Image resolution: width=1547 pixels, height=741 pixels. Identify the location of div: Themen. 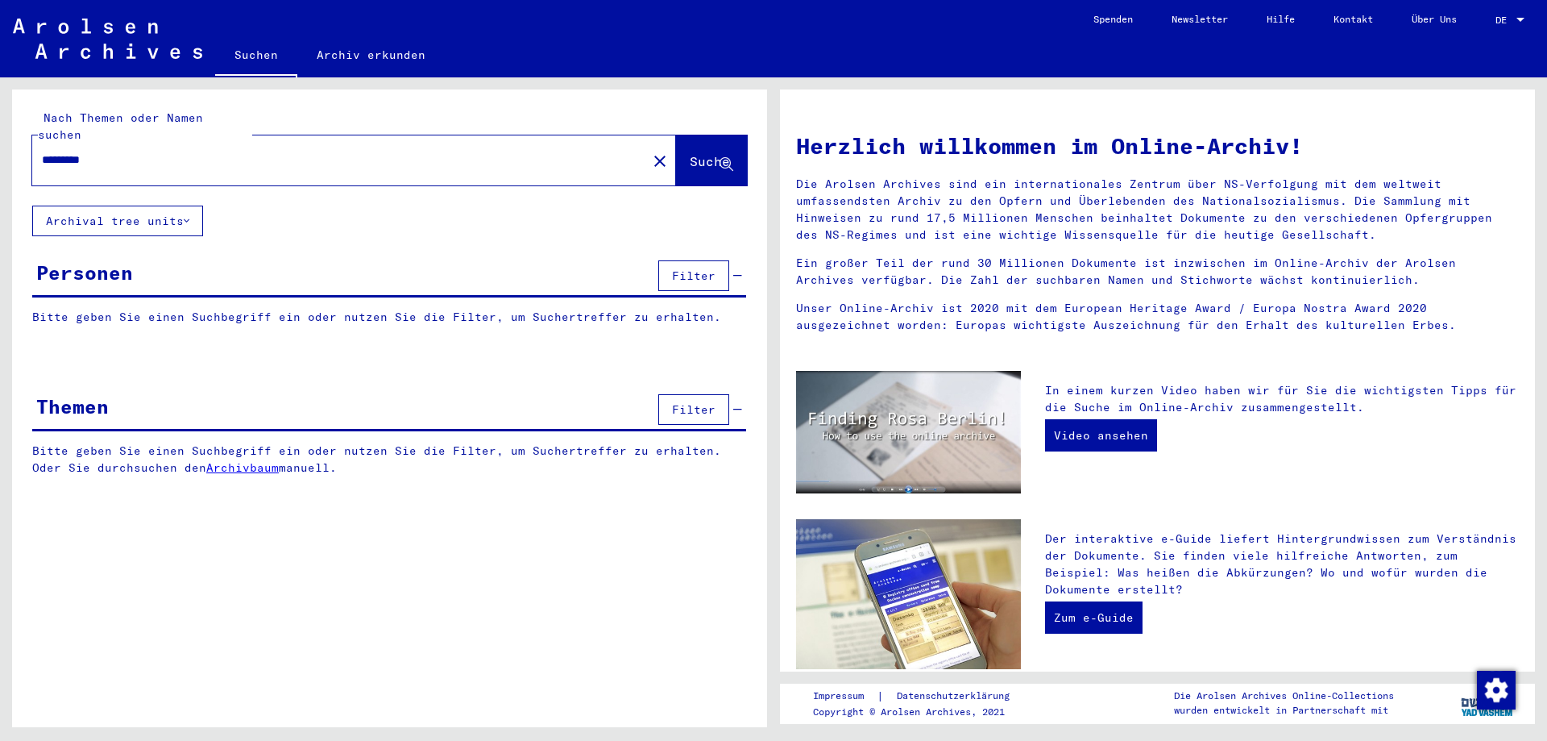
(73, 406).